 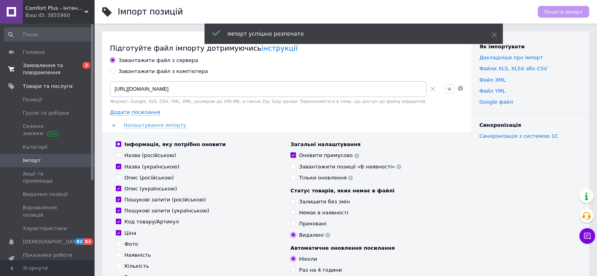 I want to click on div: Залишити без змін, so click(x=324, y=202).